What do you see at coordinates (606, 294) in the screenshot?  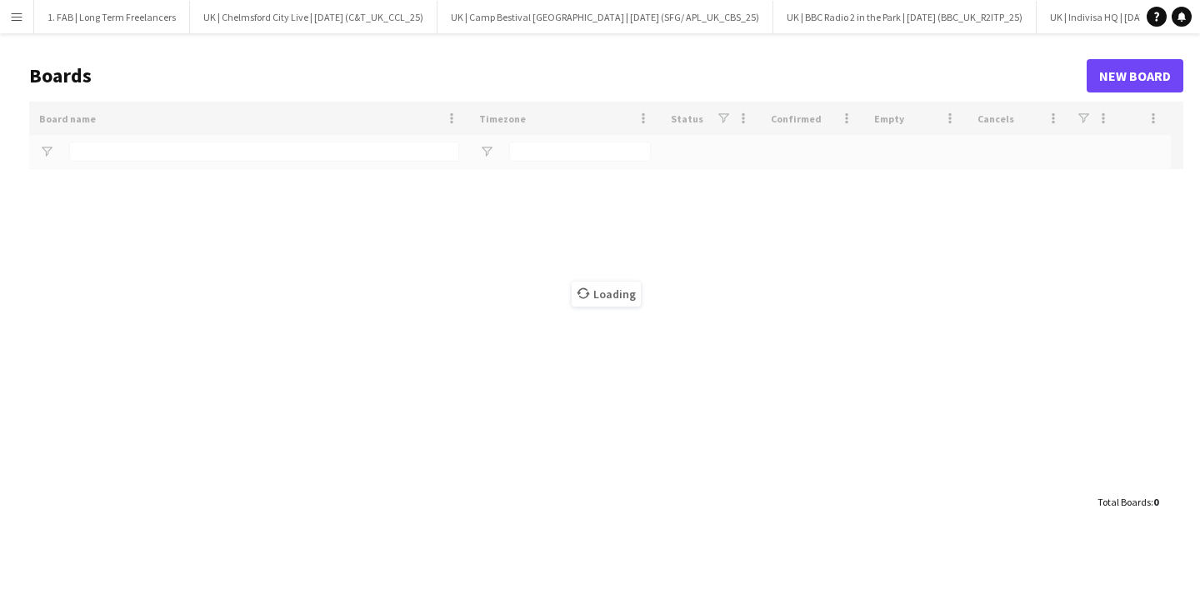 I see `span: Loading` at bounding box center [606, 294].